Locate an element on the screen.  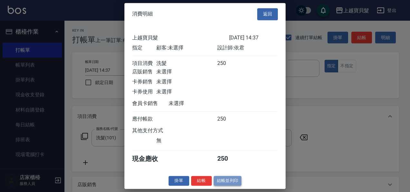
div: 顧客: 未選擇 is located at coordinates (187, 48).